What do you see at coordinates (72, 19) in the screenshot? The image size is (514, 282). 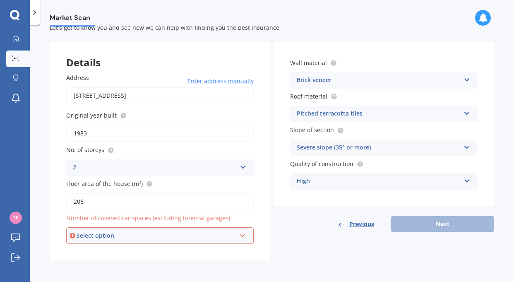 I see `span: Market Scan` at bounding box center [72, 19].